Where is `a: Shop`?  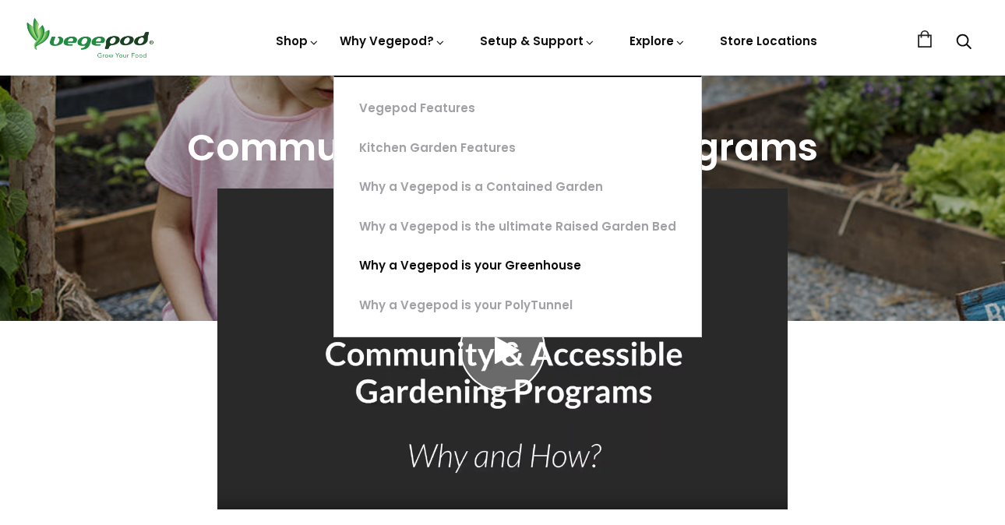 a: Shop is located at coordinates (298, 41).